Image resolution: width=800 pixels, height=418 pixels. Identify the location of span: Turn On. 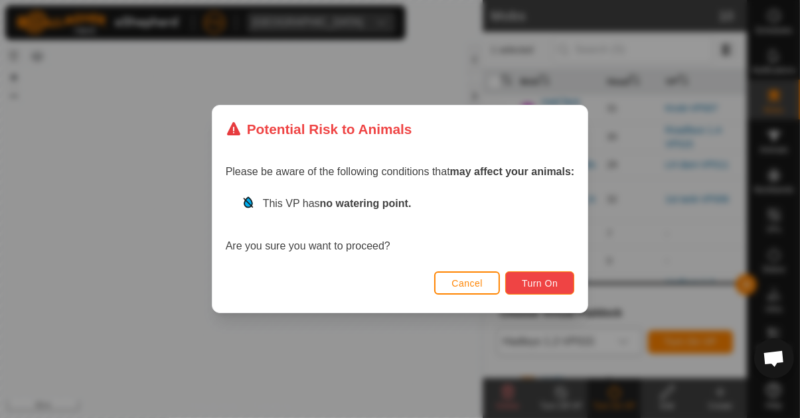
(540, 283).